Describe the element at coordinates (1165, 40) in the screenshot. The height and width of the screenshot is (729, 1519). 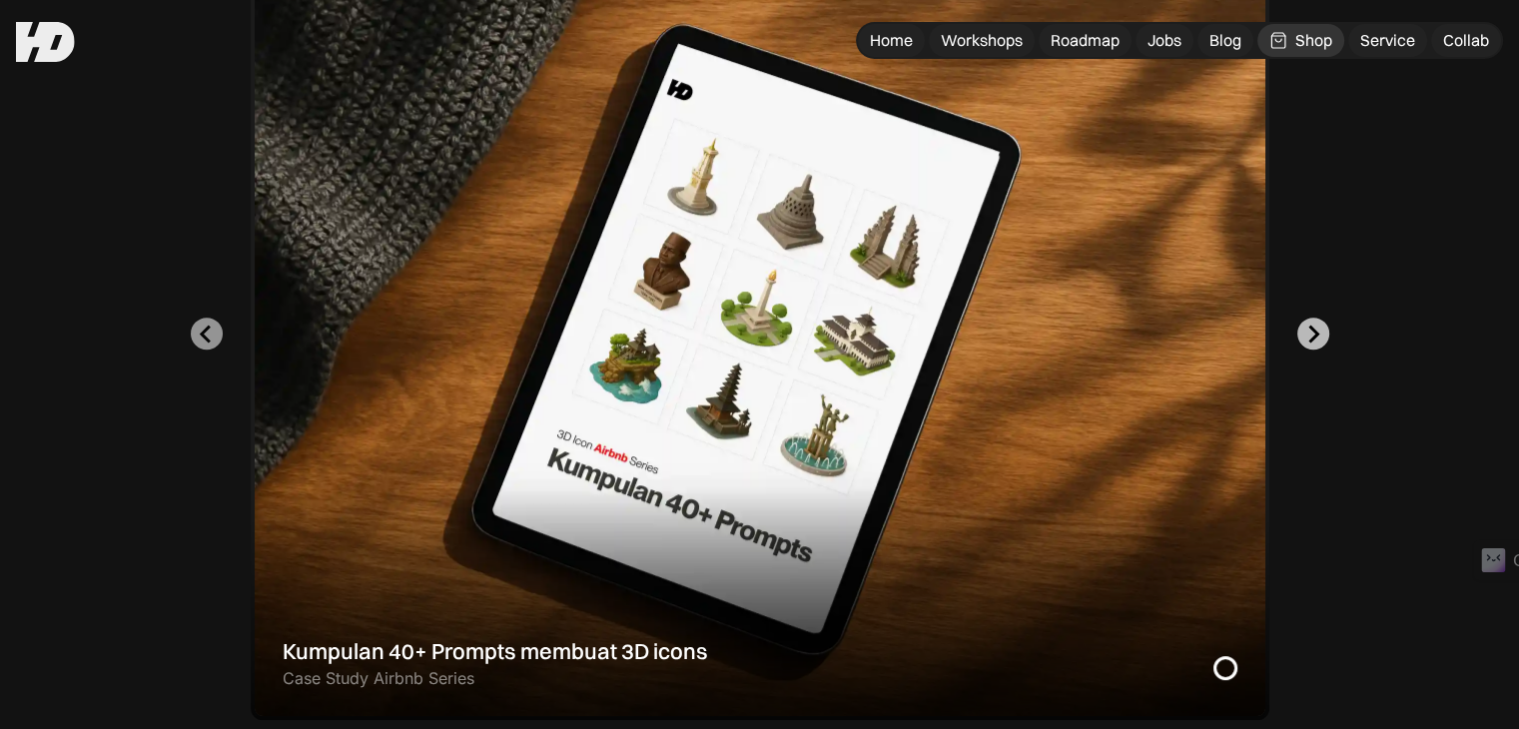
I see `div: Jobs` at that location.